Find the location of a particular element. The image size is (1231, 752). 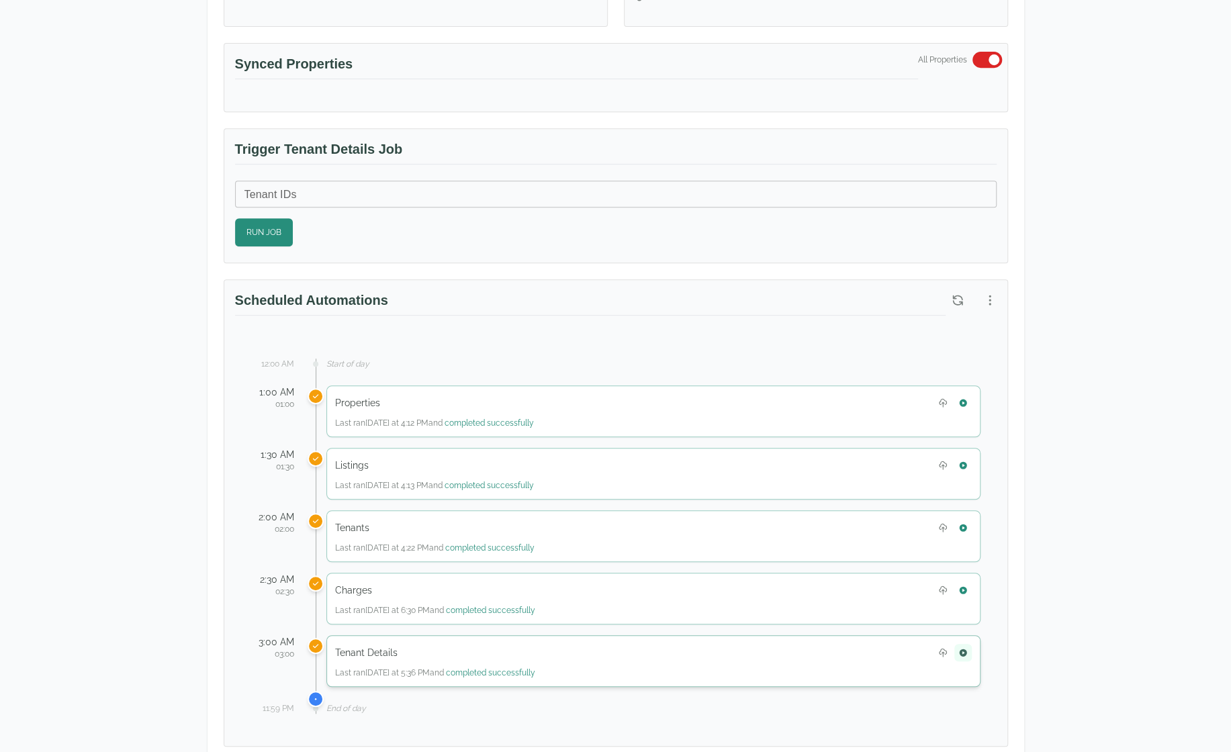

div: Start of day is located at coordinates (653, 364).